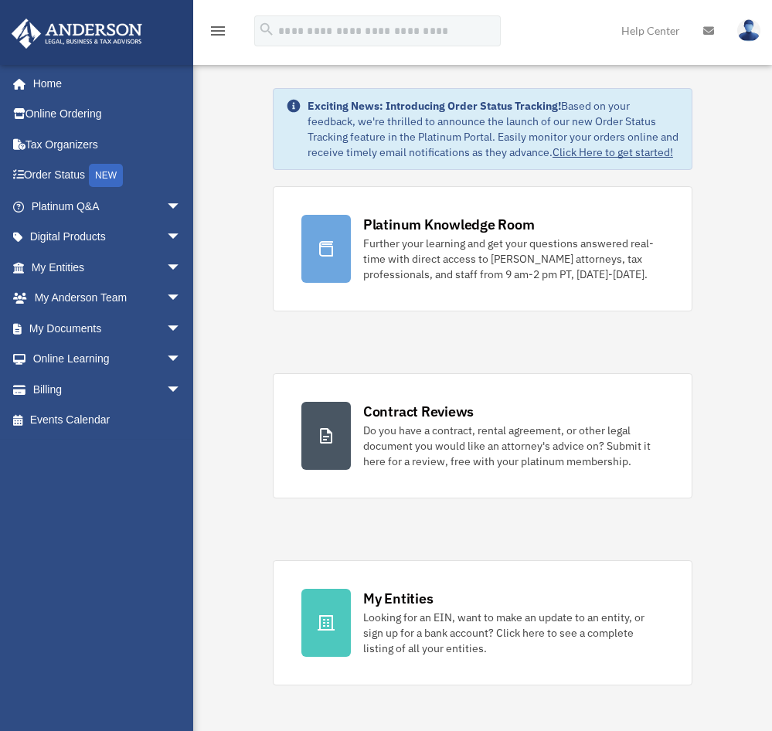 This screenshot has width=772, height=731. What do you see at coordinates (493, 129) in the screenshot?
I see `div: Based on your feedback, we're thrilled to announce the launch of our new Order Status Tracking fe...` at bounding box center [493, 129].